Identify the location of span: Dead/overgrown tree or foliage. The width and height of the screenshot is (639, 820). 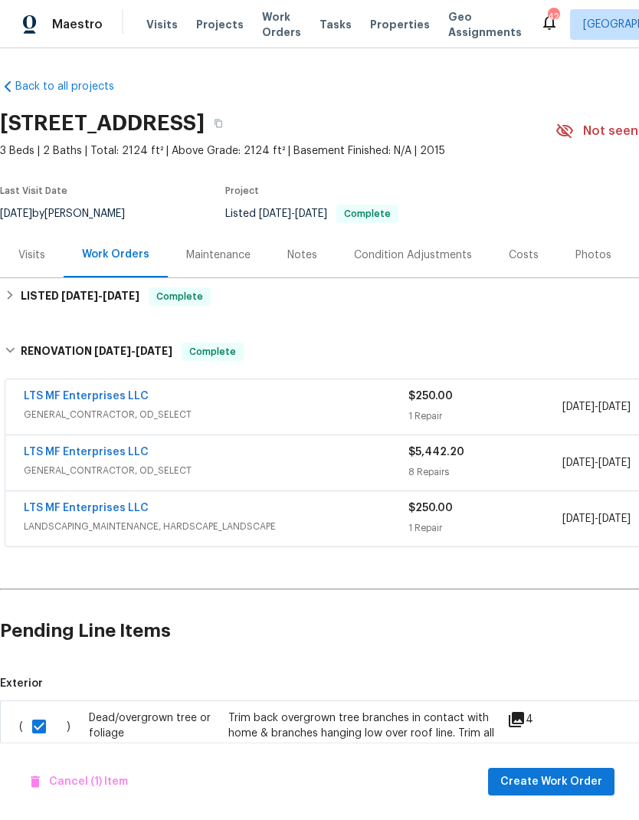
(149, 726).